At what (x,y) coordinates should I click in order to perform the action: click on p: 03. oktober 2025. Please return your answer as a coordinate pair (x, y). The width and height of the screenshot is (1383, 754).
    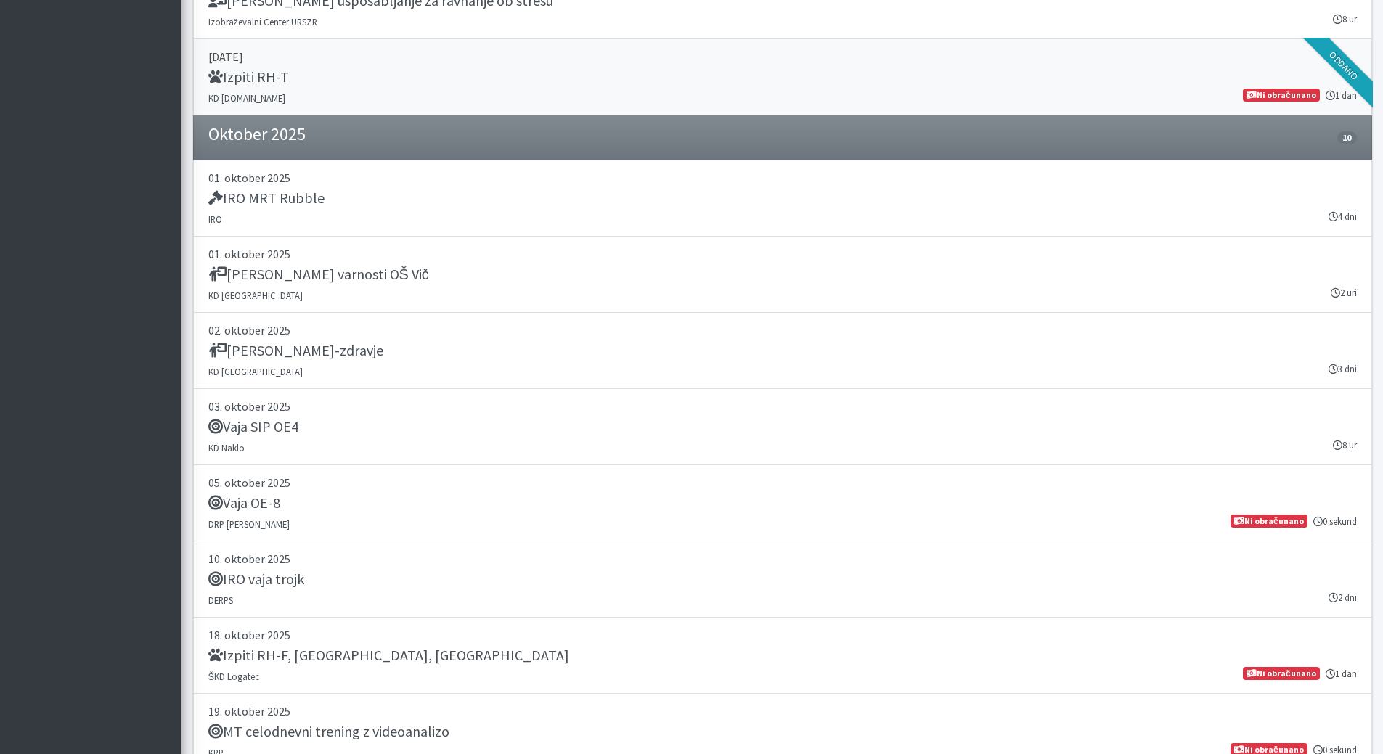
    Looking at the image, I should click on (783, 407).